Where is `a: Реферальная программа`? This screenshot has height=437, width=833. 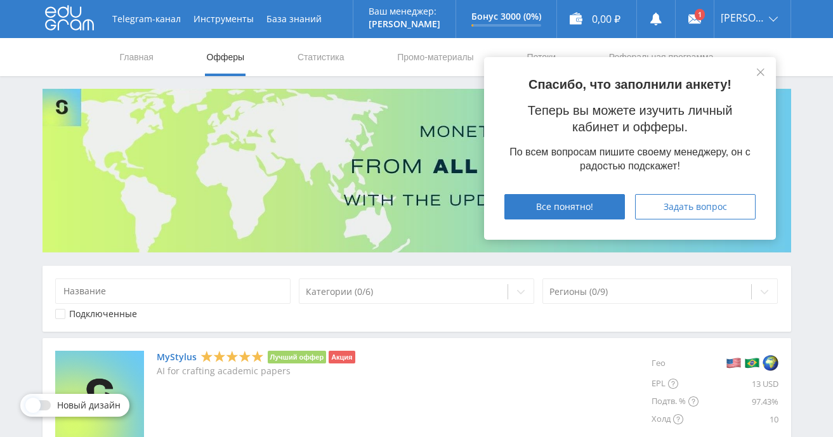 a: Реферальная программа is located at coordinates (661, 57).